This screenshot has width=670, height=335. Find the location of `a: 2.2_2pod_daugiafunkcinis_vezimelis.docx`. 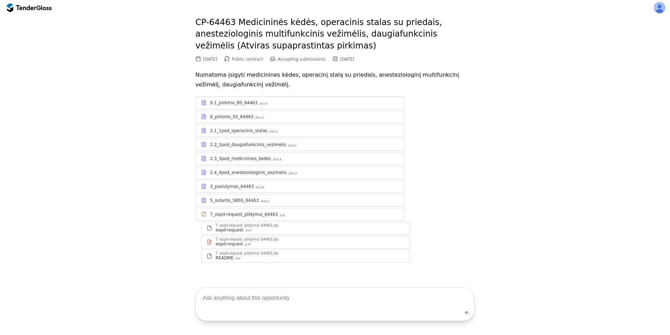

a: 2.2_2pod_daugiafunkcinis_vezimelis.docx is located at coordinates (300, 145).